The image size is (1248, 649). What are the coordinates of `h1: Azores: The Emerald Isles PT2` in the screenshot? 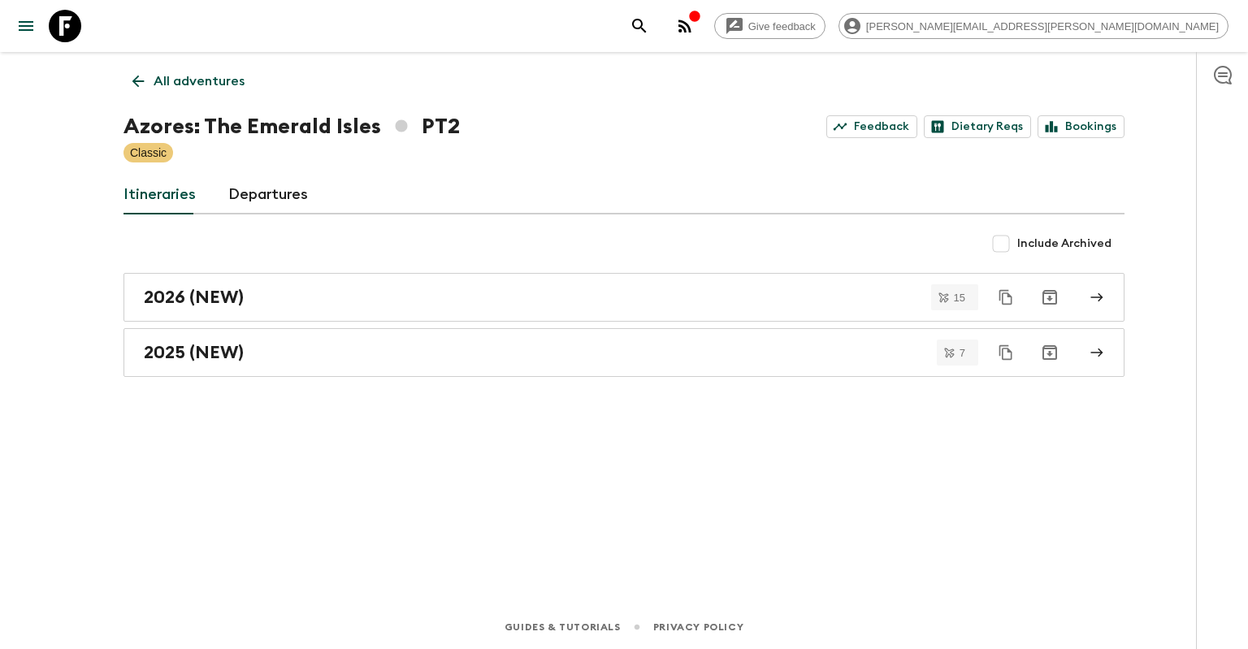 It's located at (292, 127).